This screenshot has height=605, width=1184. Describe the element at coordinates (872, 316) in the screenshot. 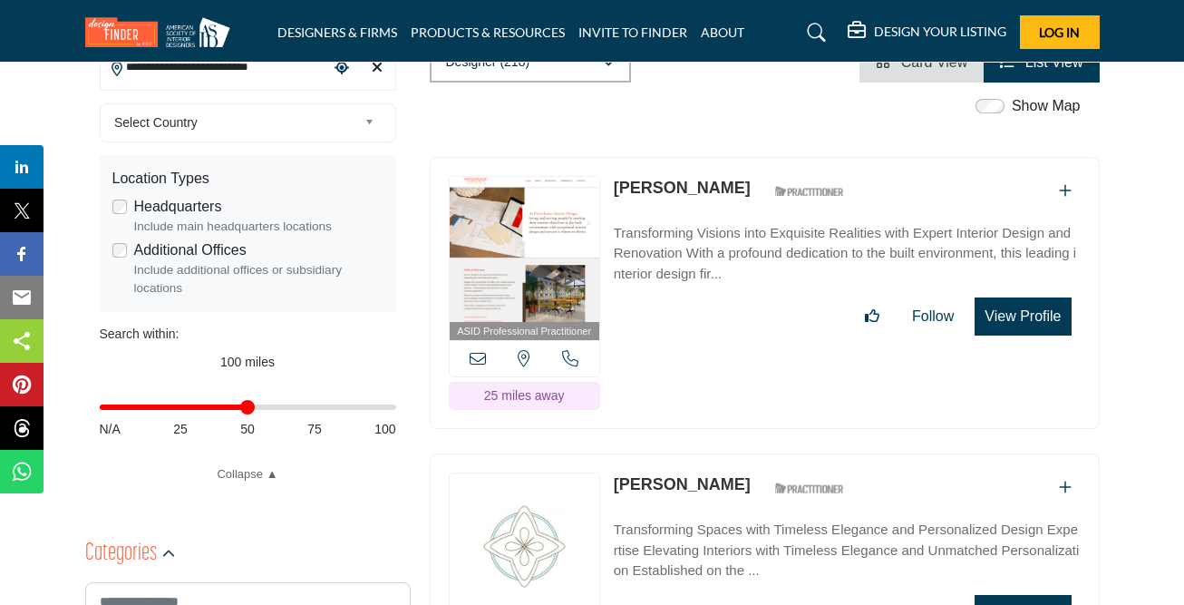

I see `button: Like listing` at that location.